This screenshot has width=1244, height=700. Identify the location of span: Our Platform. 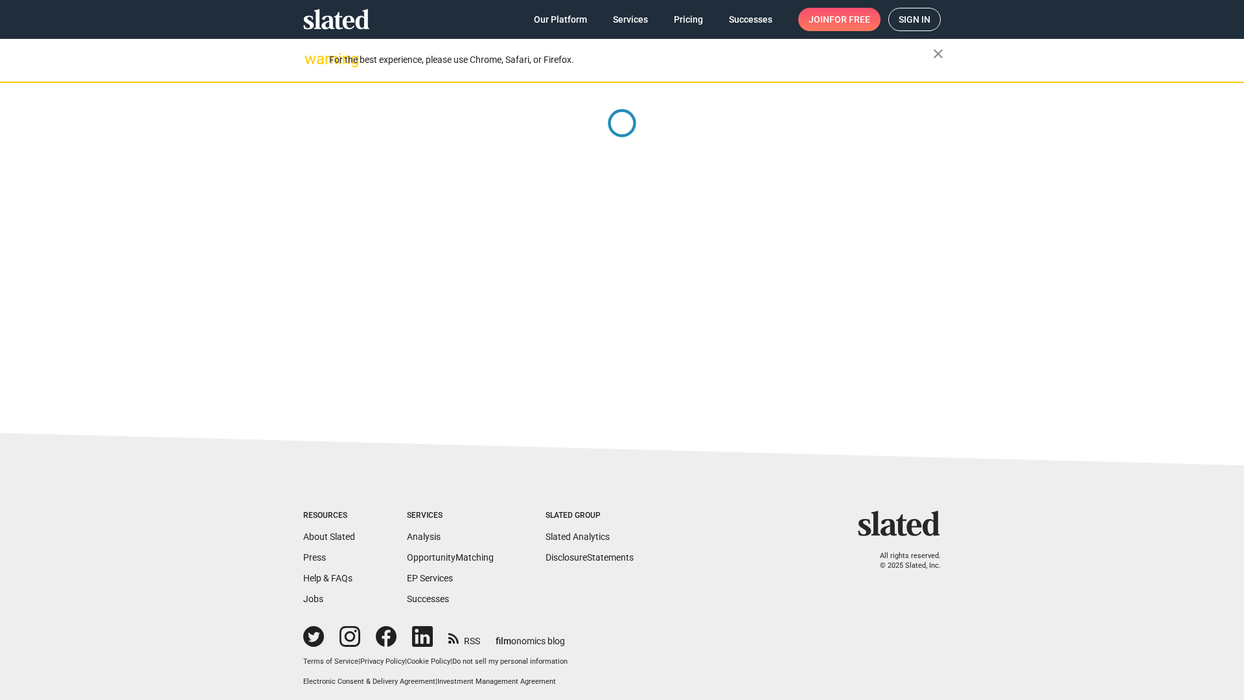
(561, 19).